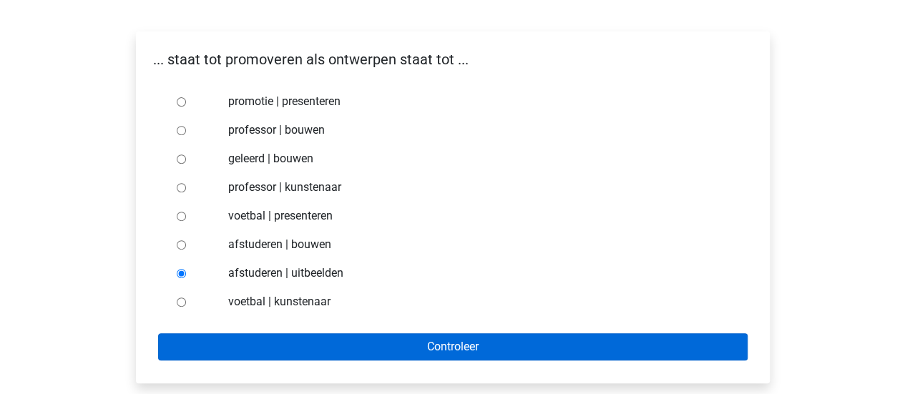  I want to click on label: geleerd | bouwen, so click(476, 159).